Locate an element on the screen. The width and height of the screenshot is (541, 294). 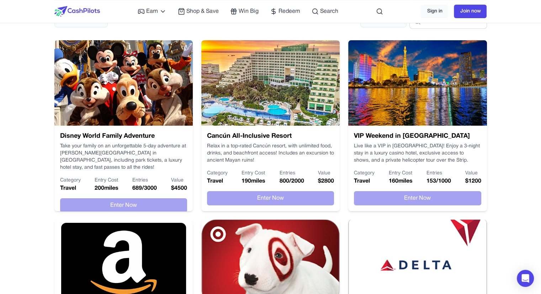
a: Win Big is located at coordinates (244, 11).